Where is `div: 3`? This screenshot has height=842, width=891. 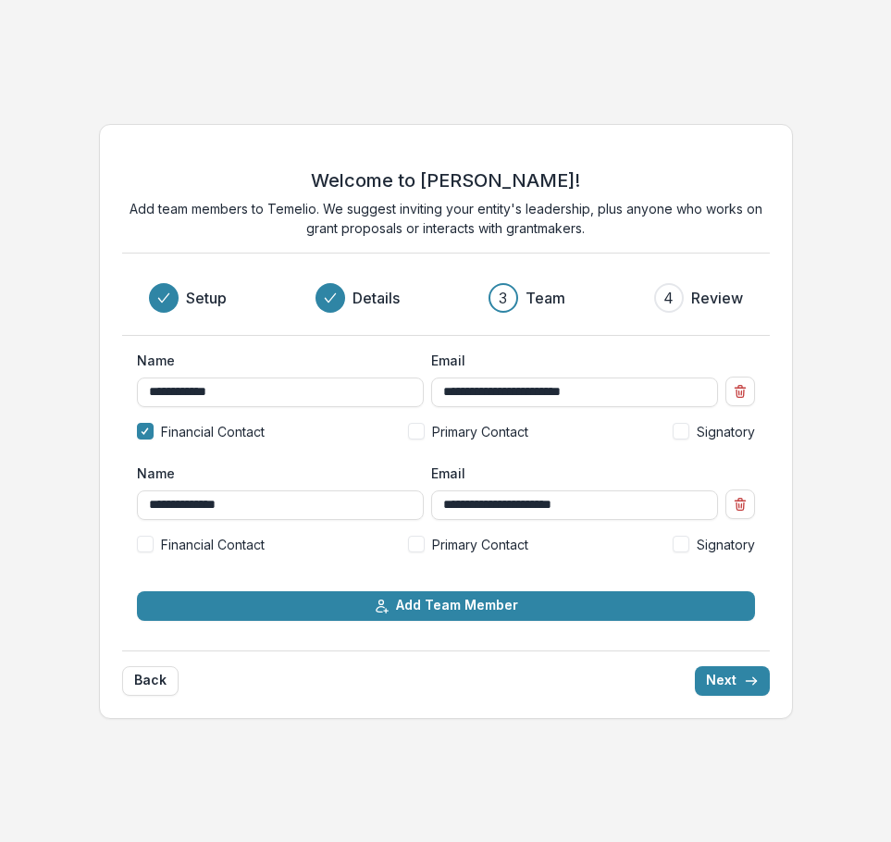
div: 3 is located at coordinates (502, 298).